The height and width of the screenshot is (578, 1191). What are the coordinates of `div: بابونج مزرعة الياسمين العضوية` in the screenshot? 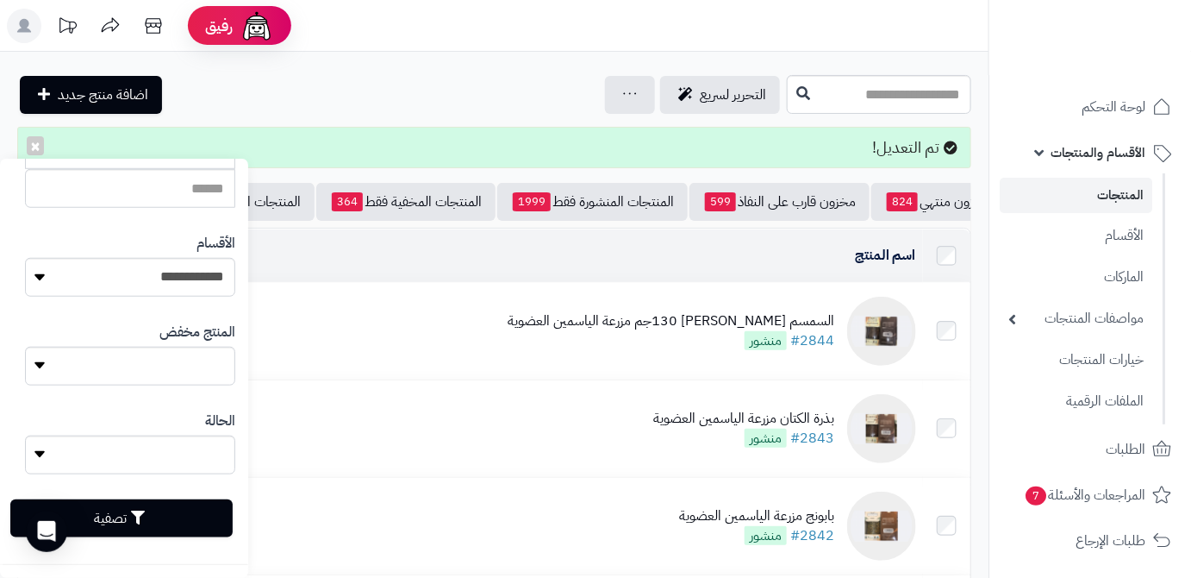 It's located at (757, 516).